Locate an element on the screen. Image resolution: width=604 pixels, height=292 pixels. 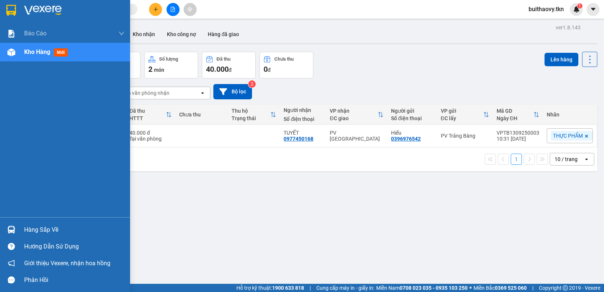
span: notification is located at coordinates (11, 263).